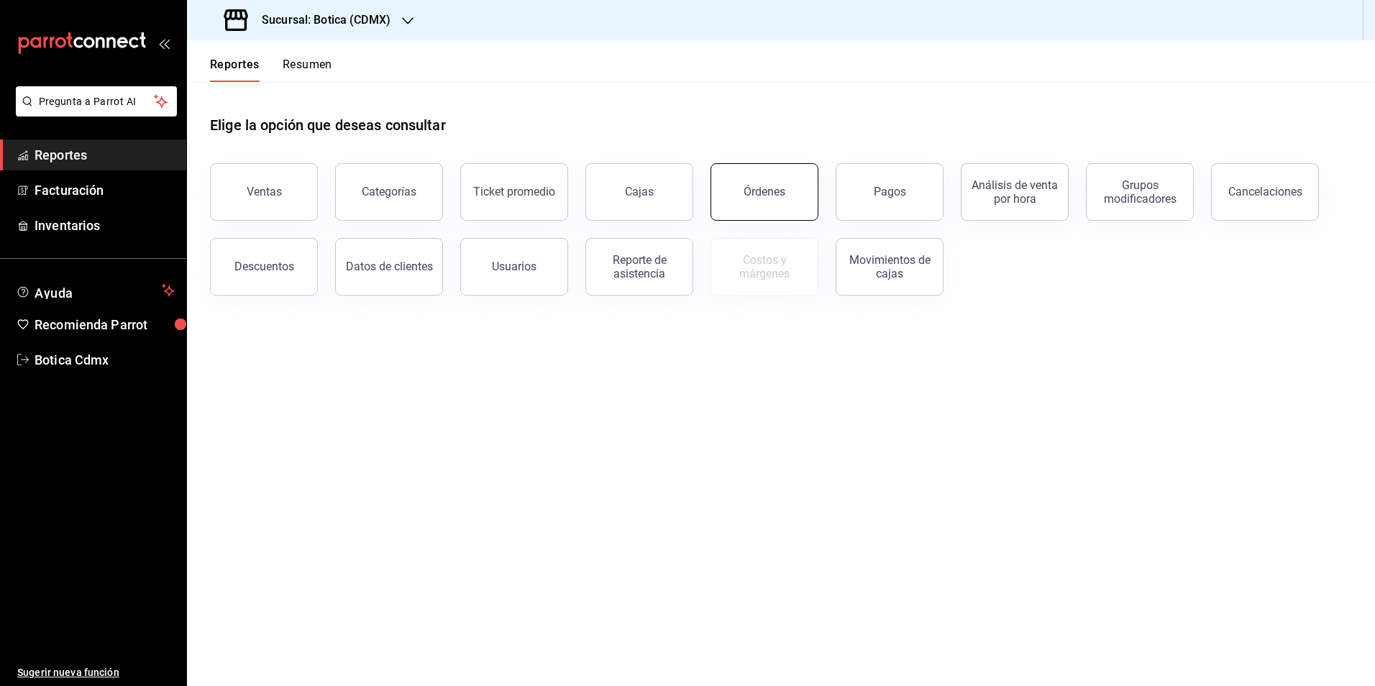 The image size is (1375, 686). I want to click on button: open_drawer_menu, so click(164, 43).